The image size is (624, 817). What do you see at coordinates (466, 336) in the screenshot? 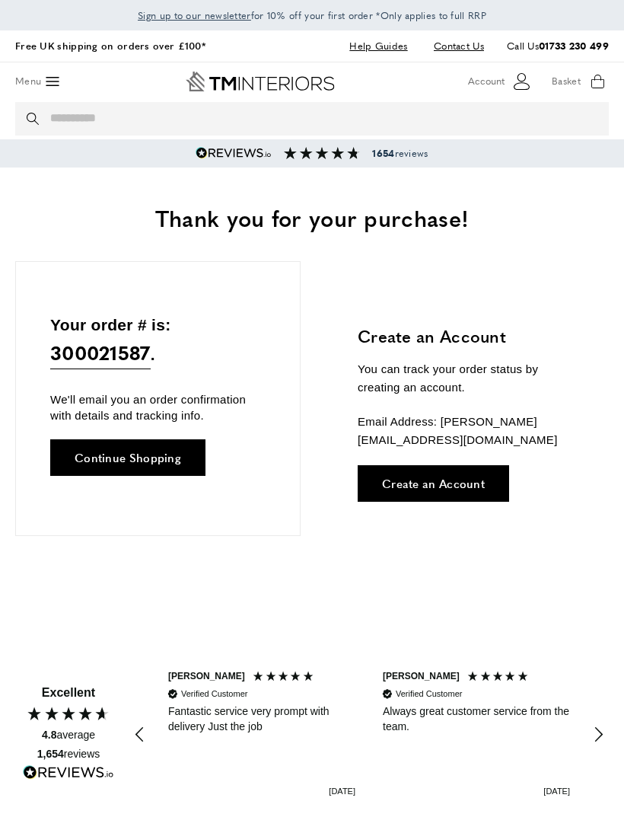
I see `h3: Create an Account` at bounding box center [466, 336].